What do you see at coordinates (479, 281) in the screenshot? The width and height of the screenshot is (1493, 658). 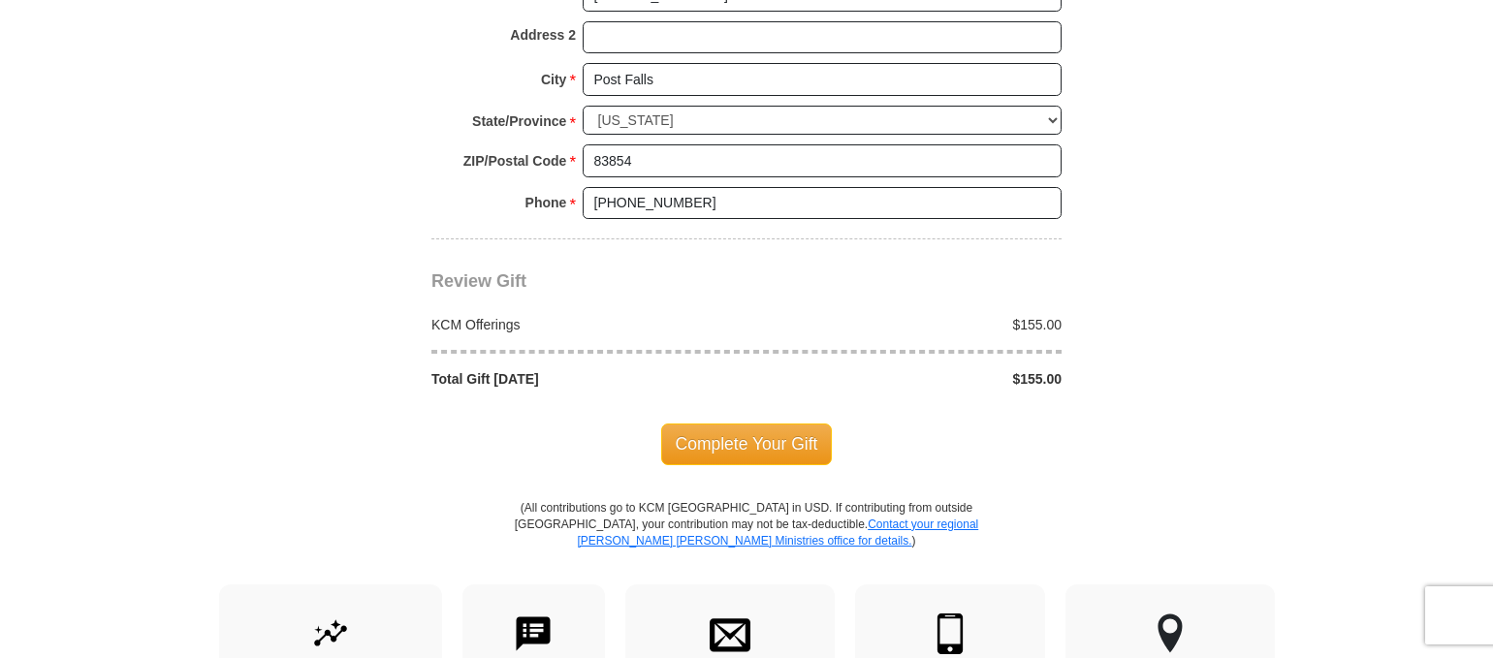 I see `span: Review Gift` at bounding box center [479, 281].